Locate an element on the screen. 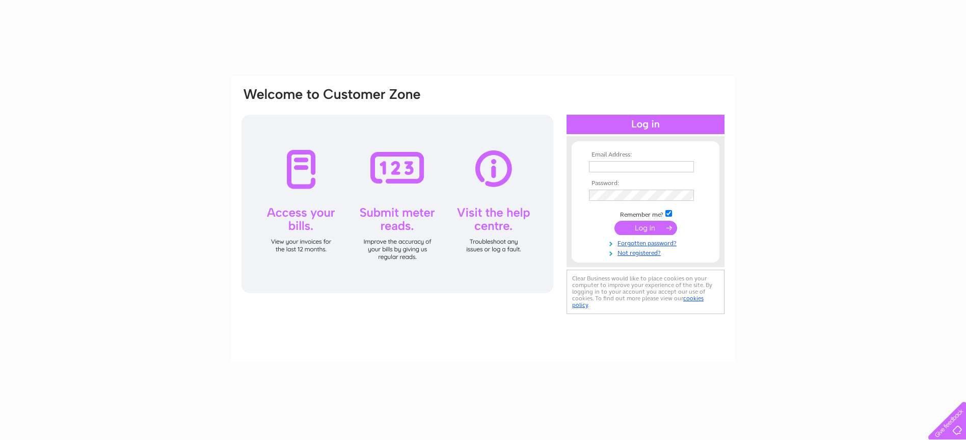  th: Password: is located at coordinates (645, 183).